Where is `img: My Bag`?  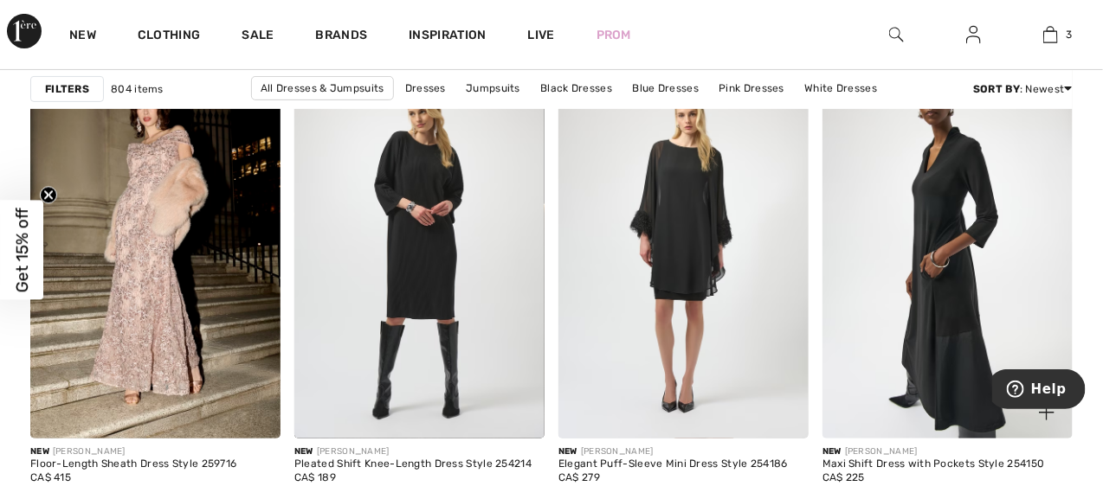
img: My Bag is located at coordinates (1050, 35).